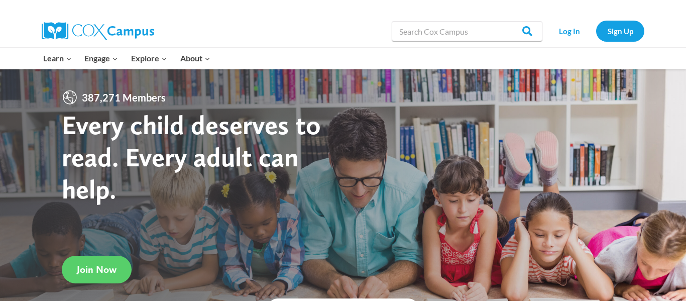 The image size is (686, 301). I want to click on span: 387,271 Members, so click(124, 97).